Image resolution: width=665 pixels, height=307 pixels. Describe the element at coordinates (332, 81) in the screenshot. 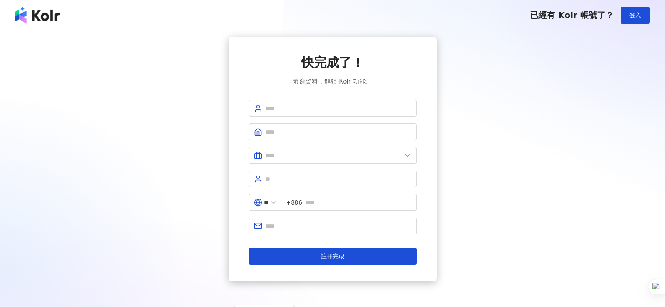

I see `span: 填寫資料，解鎖 Kolr 功能。` at that location.